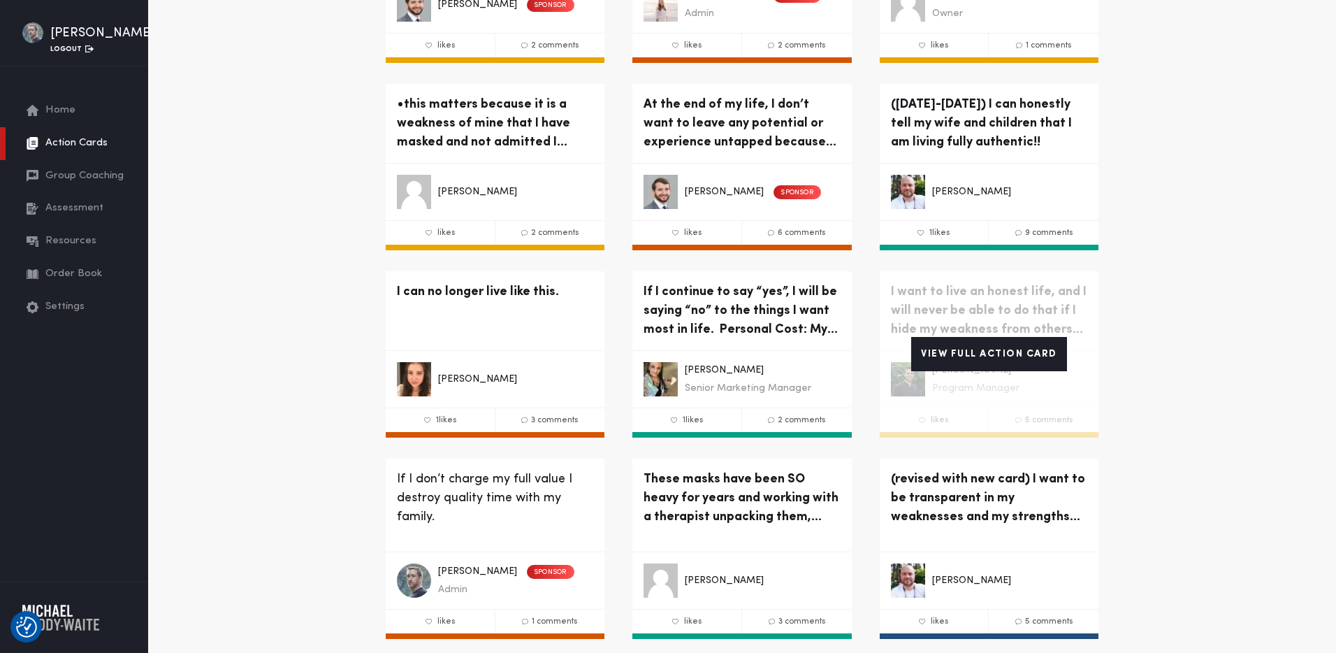 The width and height of the screenshot is (1336, 653). What do you see at coordinates (797, 233) in the screenshot?
I see `p: 6 comments` at bounding box center [797, 233].